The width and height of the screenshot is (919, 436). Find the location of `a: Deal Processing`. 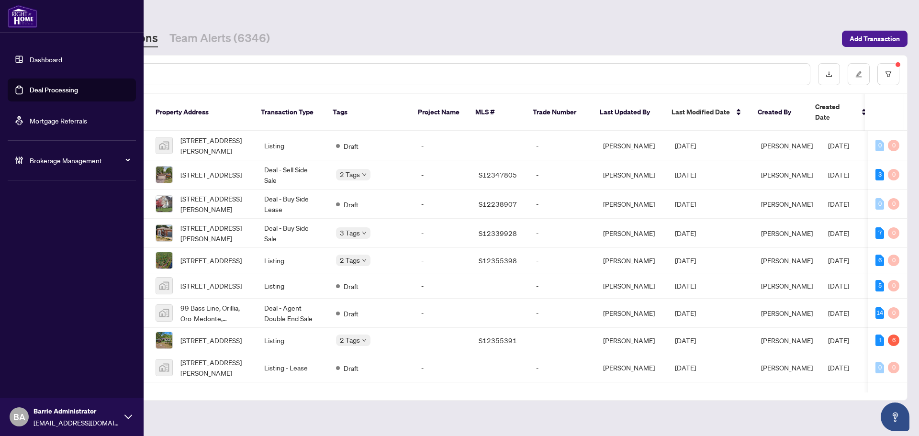

a: Deal Processing is located at coordinates (54, 90).